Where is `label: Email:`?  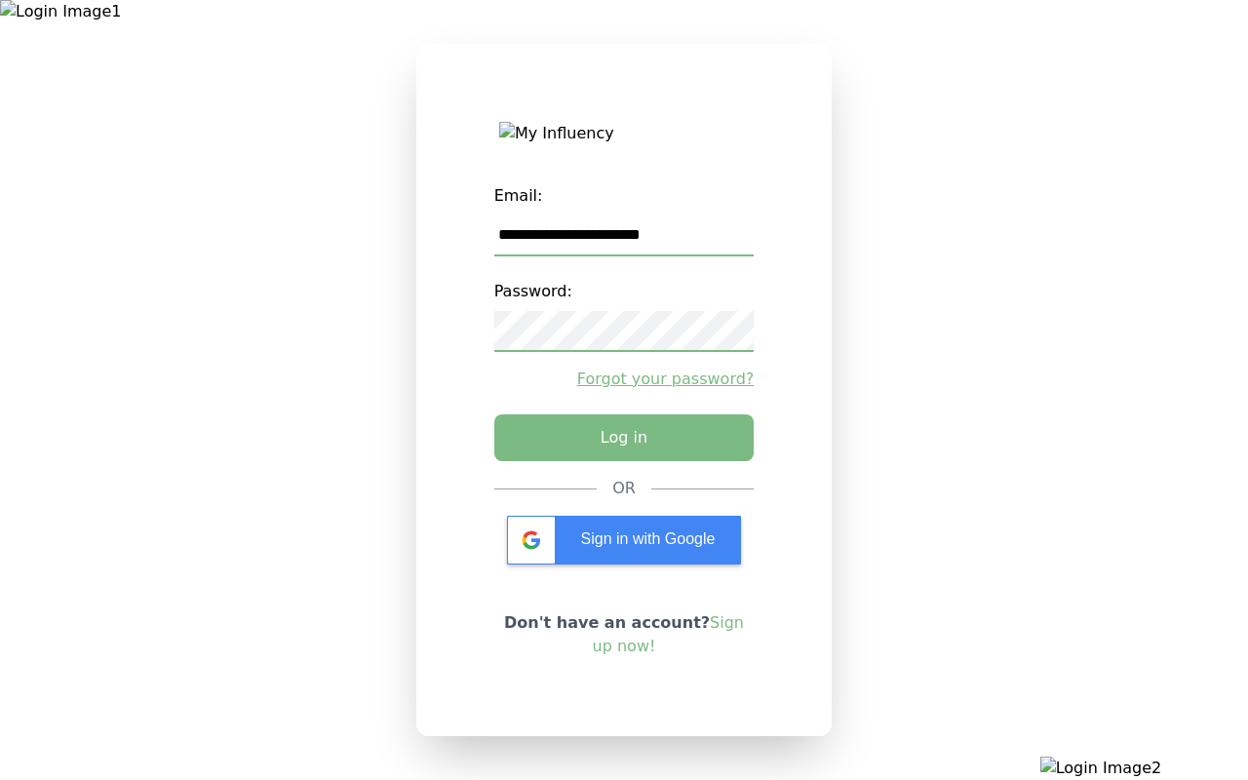 label: Email: is located at coordinates (624, 196).